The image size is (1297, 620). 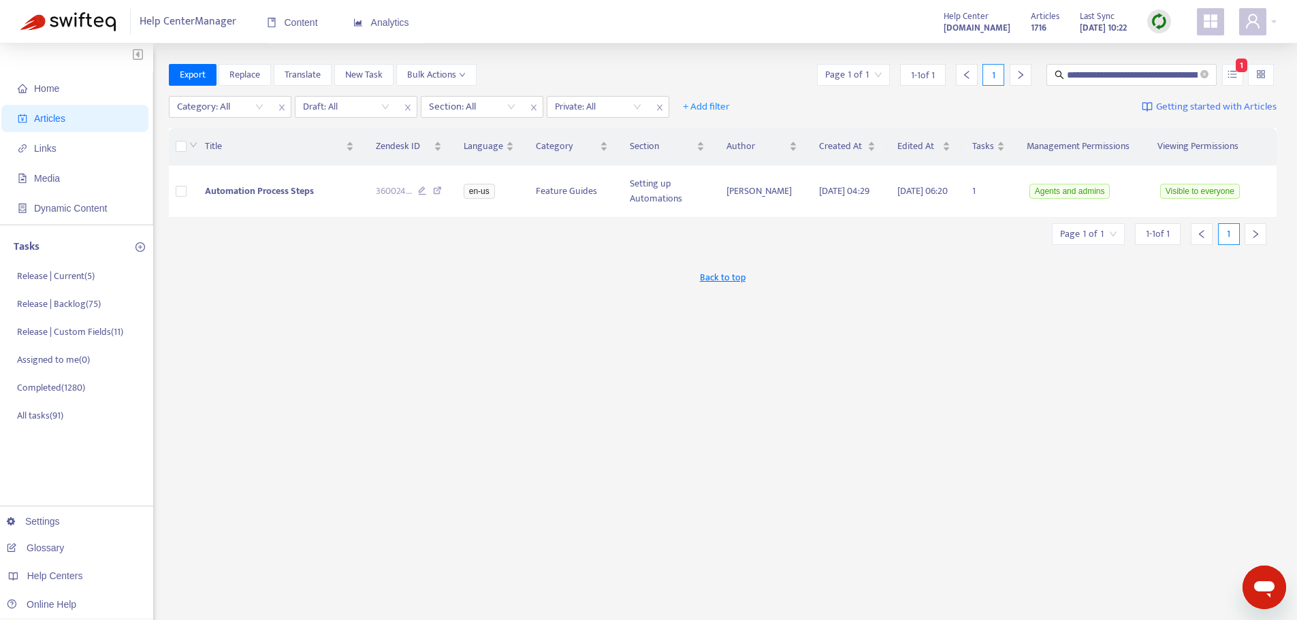 What do you see at coordinates (274, 146) in the screenshot?
I see `span: Title` at bounding box center [274, 146].